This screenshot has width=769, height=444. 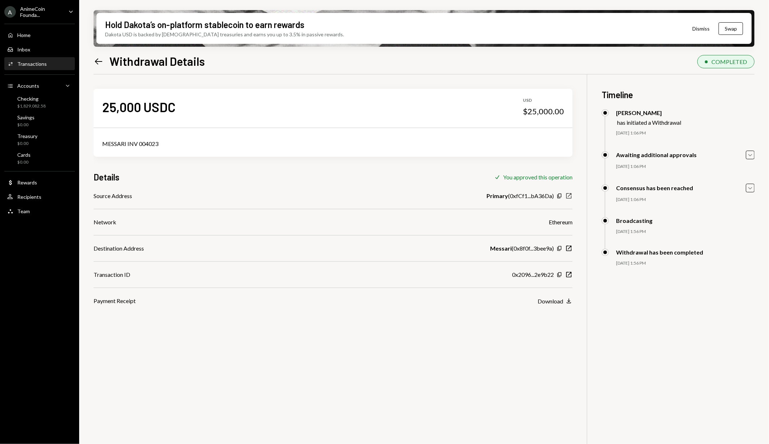 What do you see at coordinates (31, 99) in the screenshot?
I see `div: Checking` at bounding box center [31, 99].